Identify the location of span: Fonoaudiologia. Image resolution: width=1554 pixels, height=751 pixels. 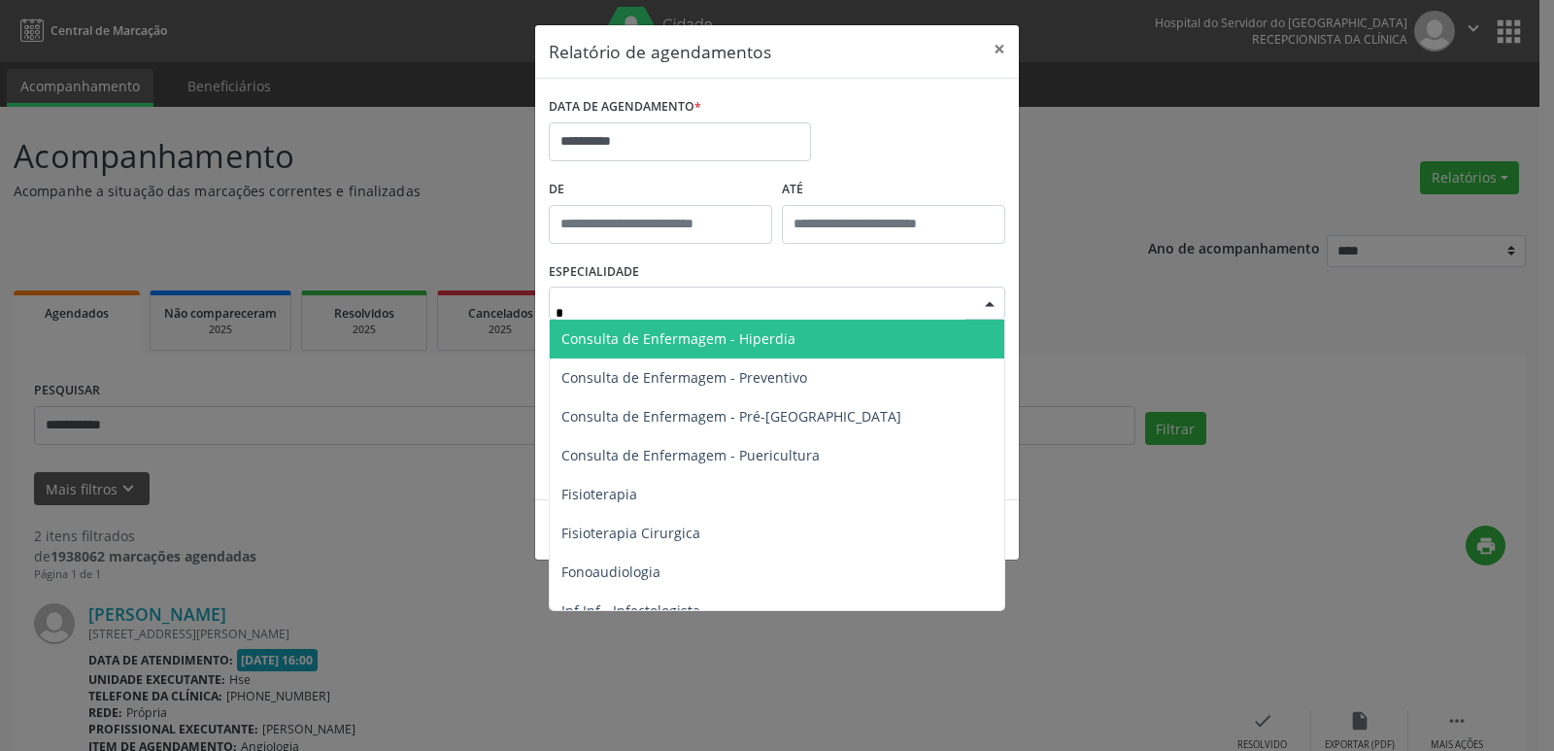
(611, 571).